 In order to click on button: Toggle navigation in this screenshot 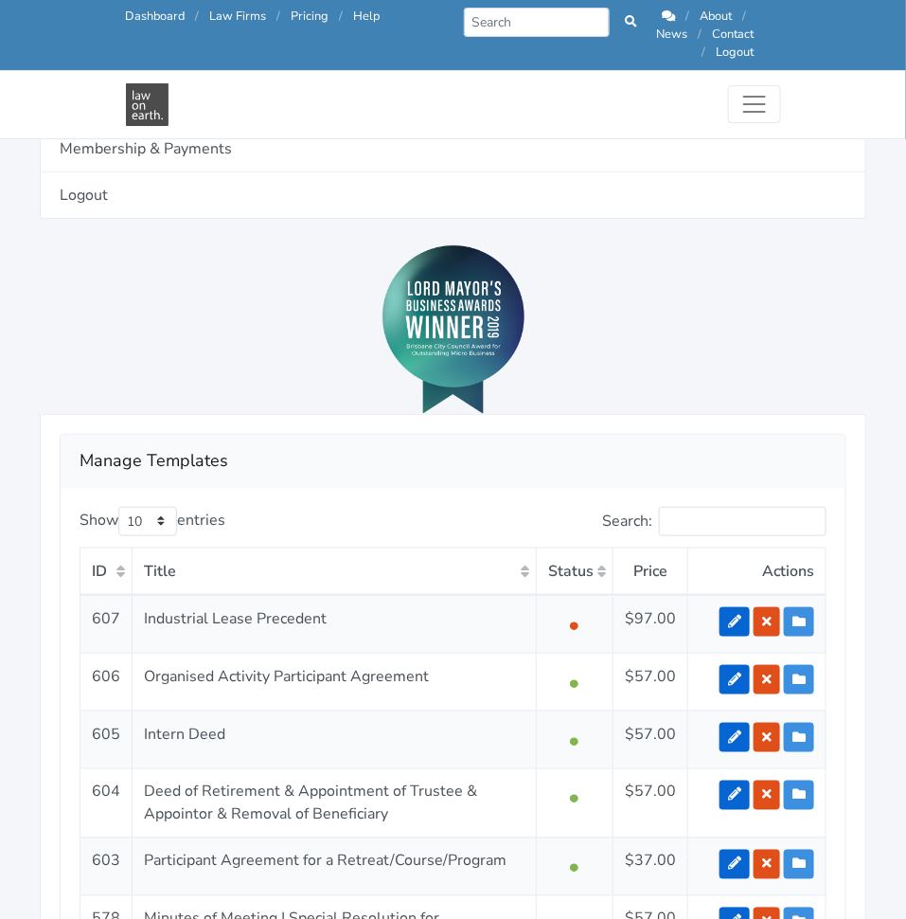, I will do `click(755, 104)`.